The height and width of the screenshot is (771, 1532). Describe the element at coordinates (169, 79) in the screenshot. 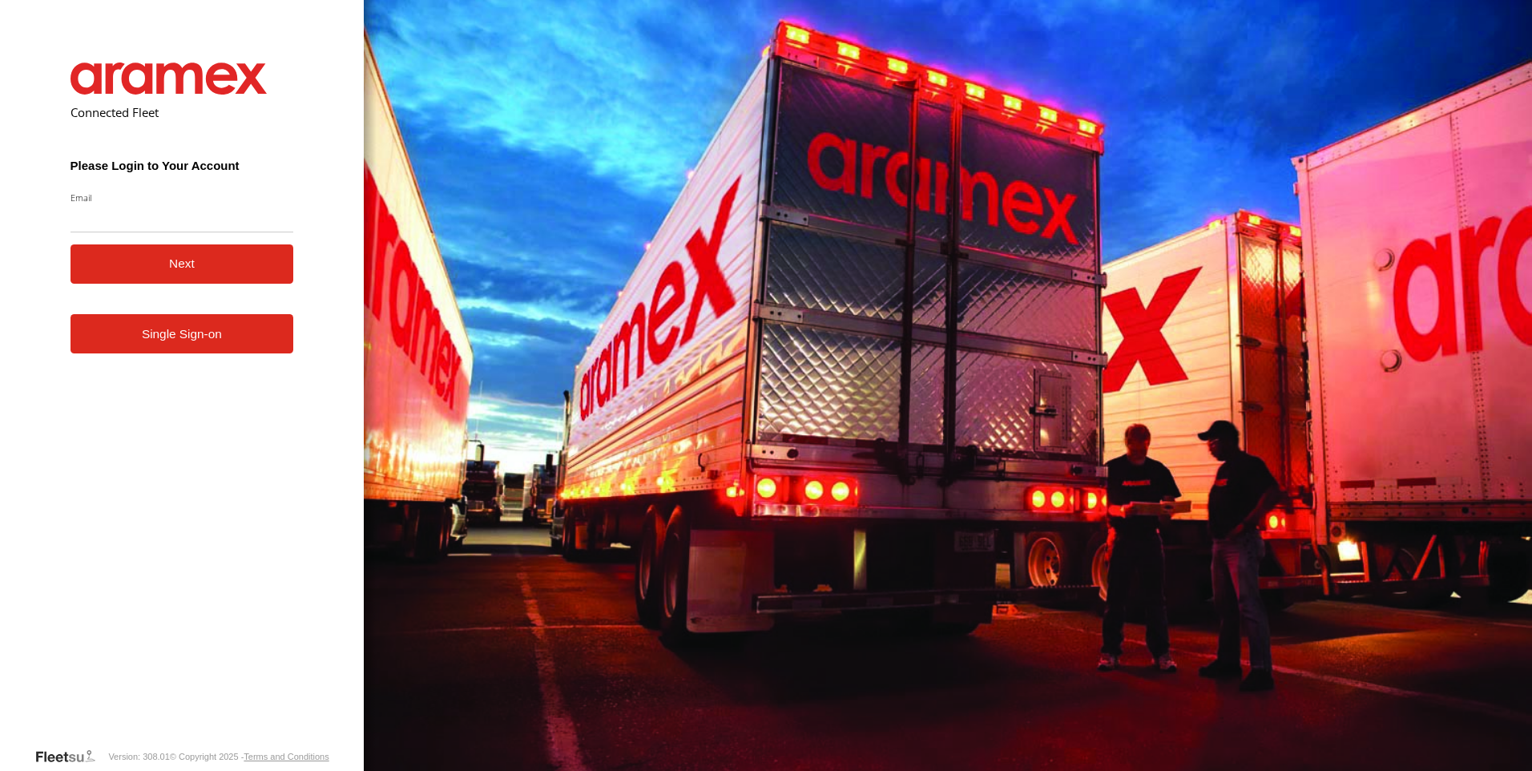

I see `img: Aramex` at that location.